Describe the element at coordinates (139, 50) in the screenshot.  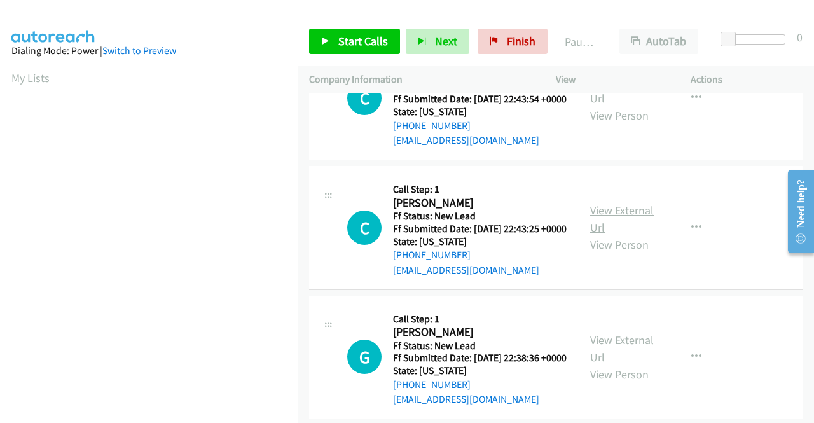
I see `a: Switch to Preview` at that location.